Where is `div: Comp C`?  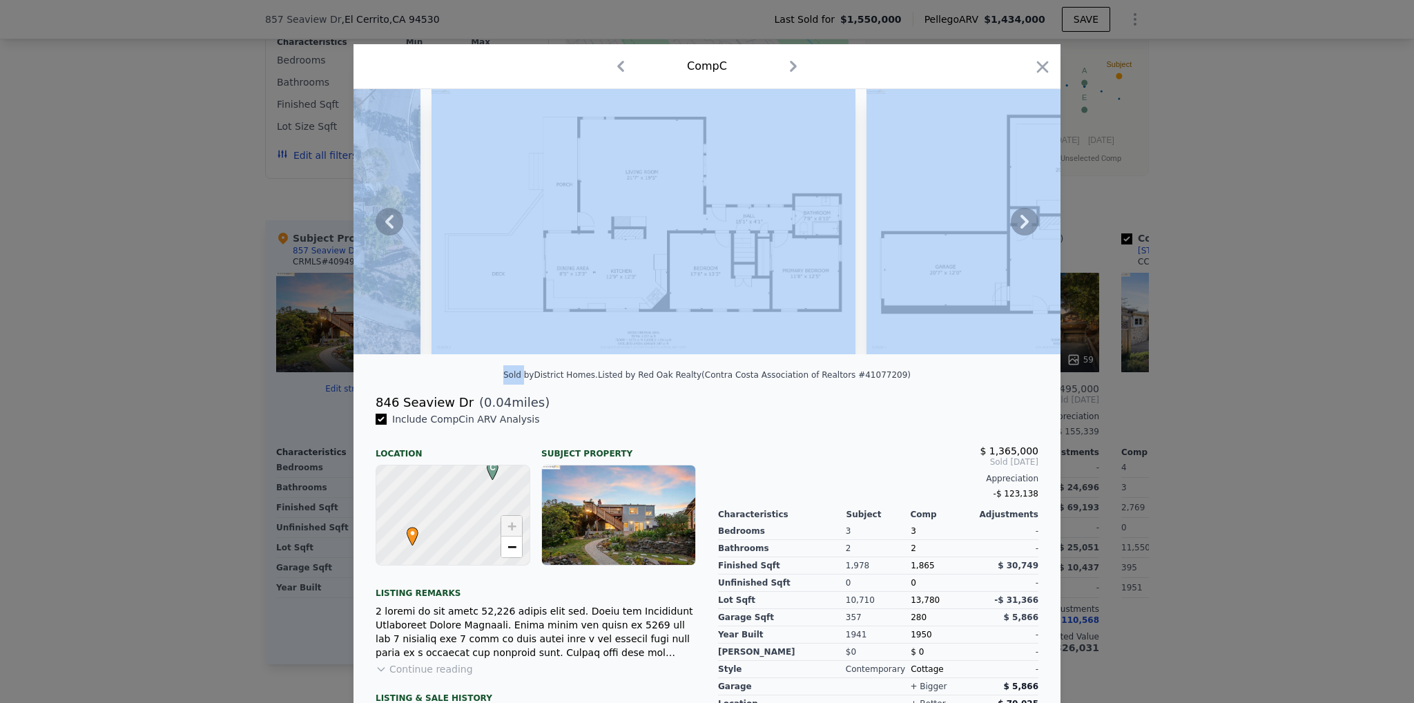 div: Comp C is located at coordinates (707, 66).